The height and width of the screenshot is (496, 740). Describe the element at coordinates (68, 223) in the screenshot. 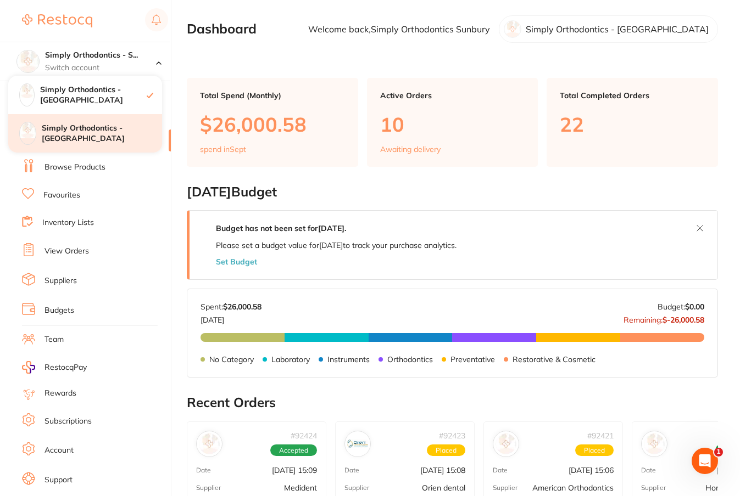

I see `a: Inventory Lists` at that location.